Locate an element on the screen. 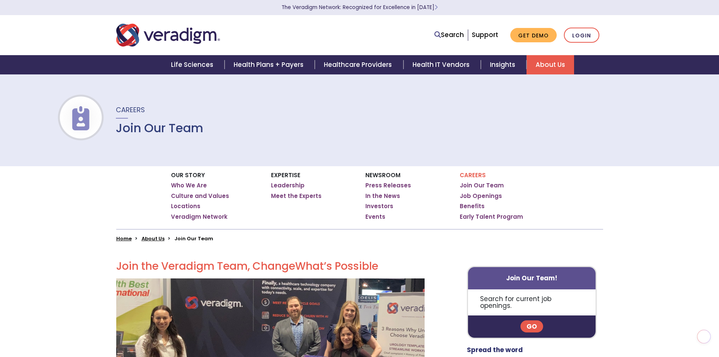 Image resolution: width=719 pixels, height=357 pixels. a: In the News is located at coordinates (383, 196).